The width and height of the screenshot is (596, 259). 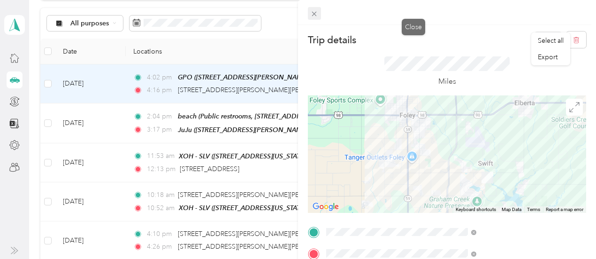 What do you see at coordinates (548, 57) in the screenshot?
I see `span: Export` at bounding box center [548, 57].